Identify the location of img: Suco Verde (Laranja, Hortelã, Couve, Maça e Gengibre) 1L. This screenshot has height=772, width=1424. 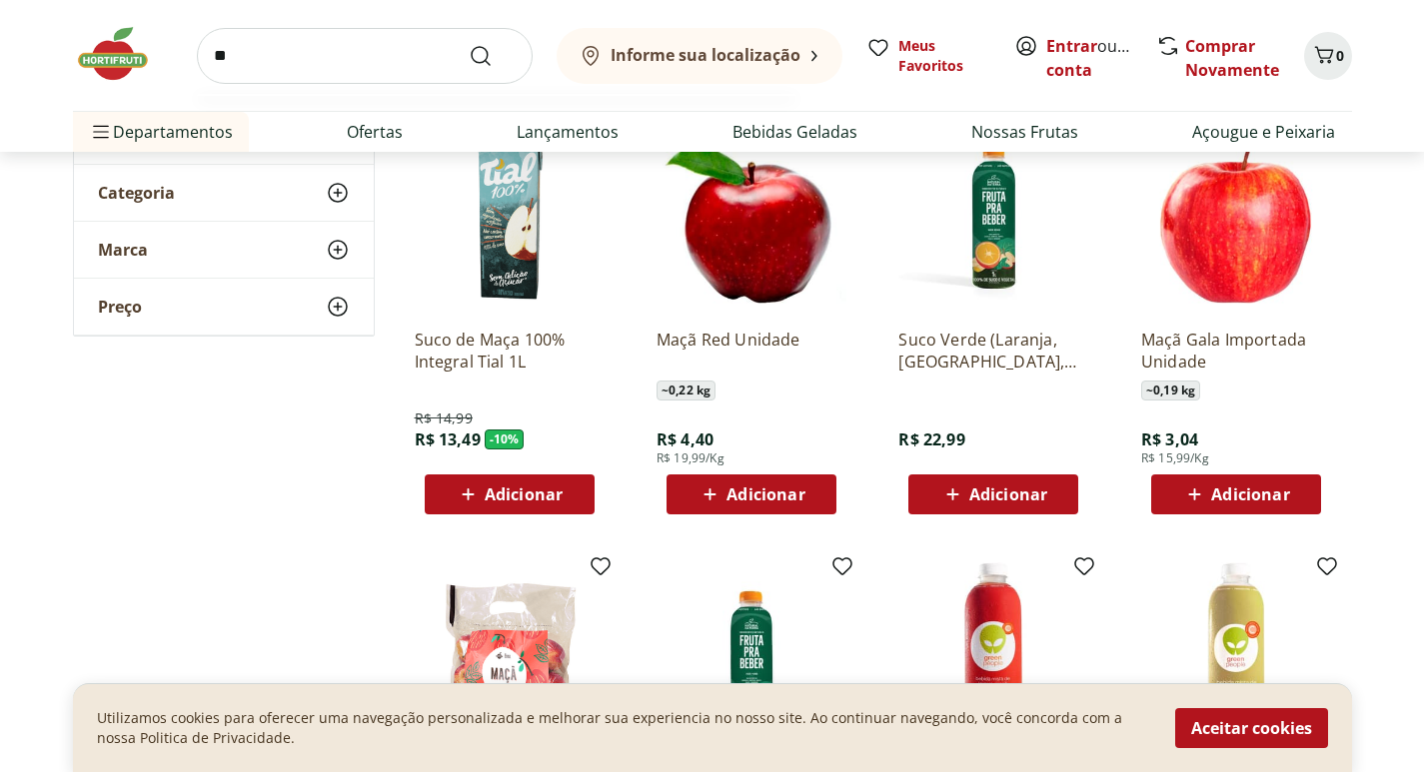
(993, 218).